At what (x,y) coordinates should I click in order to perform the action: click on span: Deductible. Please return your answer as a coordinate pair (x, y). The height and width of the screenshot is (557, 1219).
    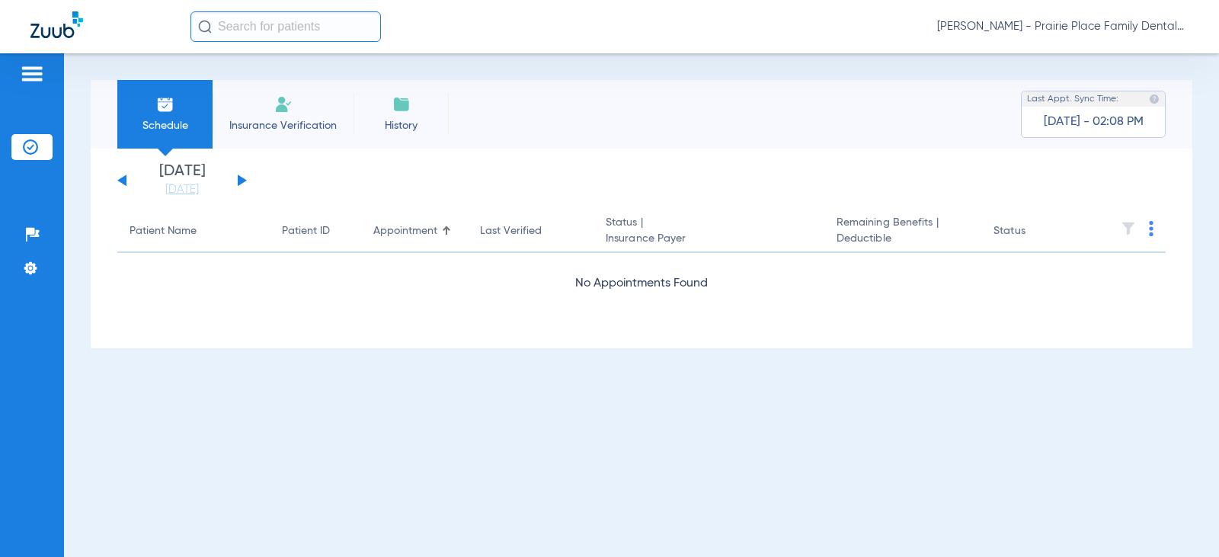
    Looking at the image, I should click on (903, 238).